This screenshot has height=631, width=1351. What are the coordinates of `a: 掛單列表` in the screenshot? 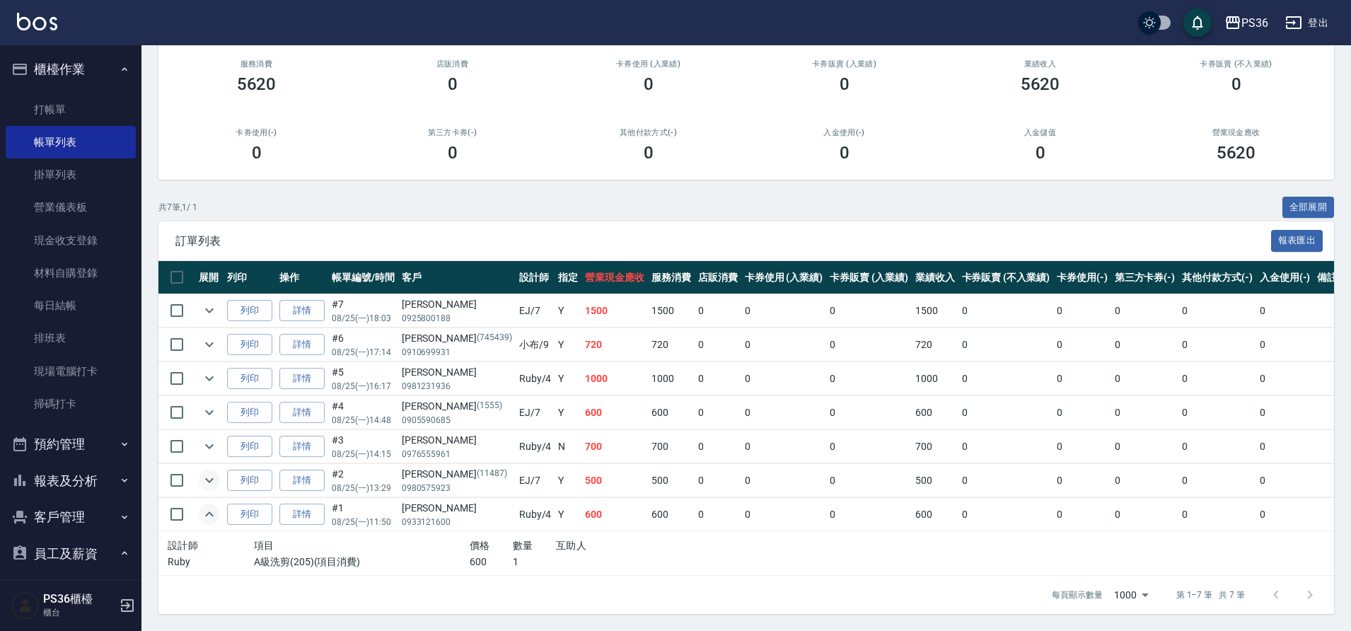 It's located at (71, 175).